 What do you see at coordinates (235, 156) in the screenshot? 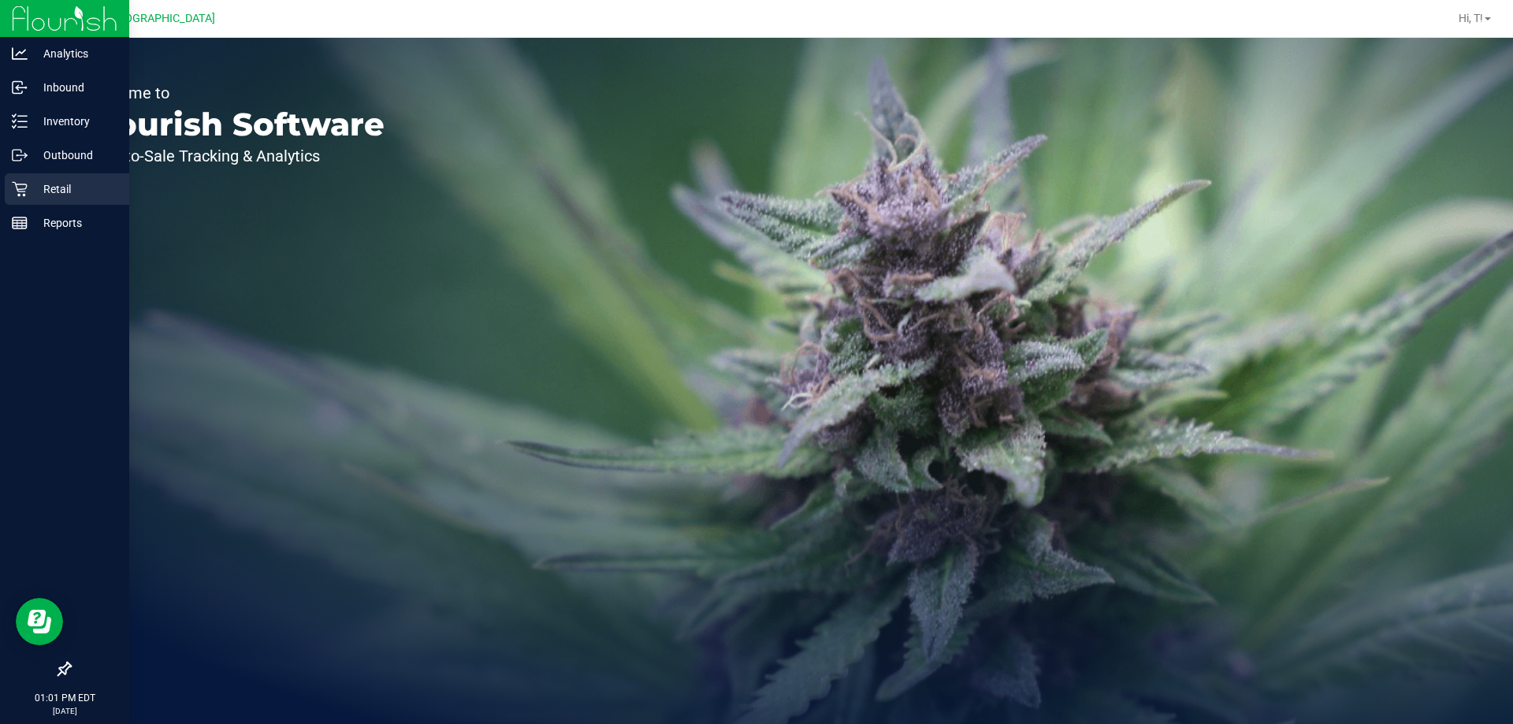
I see `p: Seed-to-Sale Tracking & Analytics` at bounding box center [235, 156].